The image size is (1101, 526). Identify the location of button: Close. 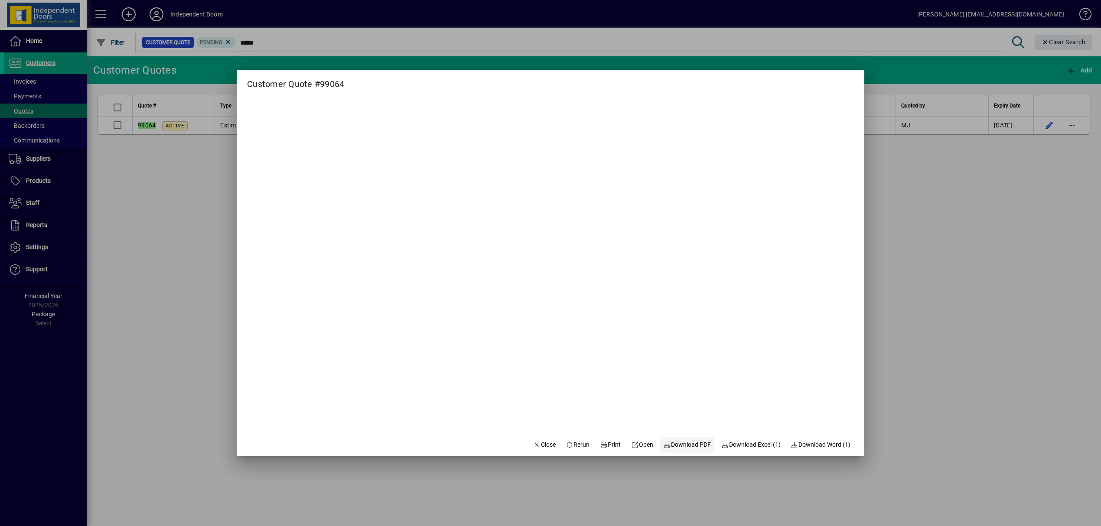
(544, 445).